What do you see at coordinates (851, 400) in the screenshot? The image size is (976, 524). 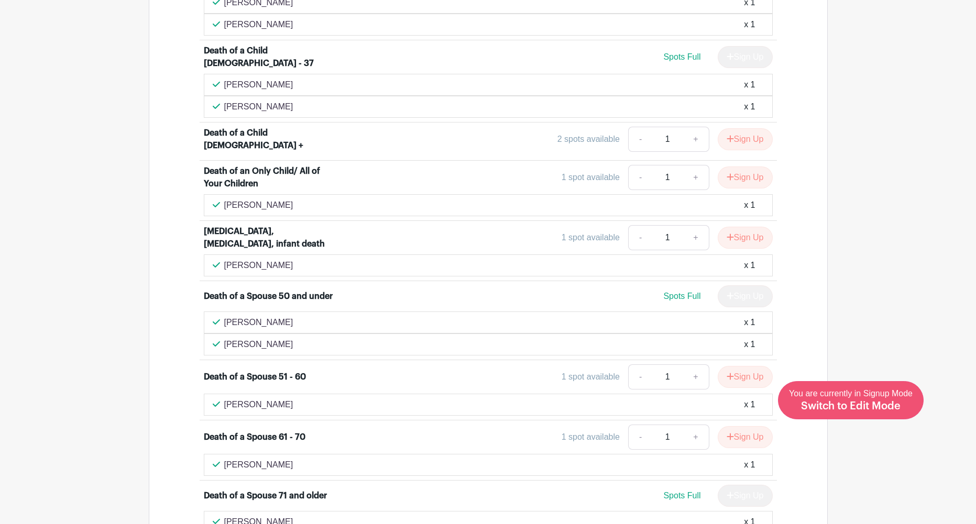 I see `a: You are currently in Signup Mode Switch to Edit Mode` at bounding box center [851, 400].